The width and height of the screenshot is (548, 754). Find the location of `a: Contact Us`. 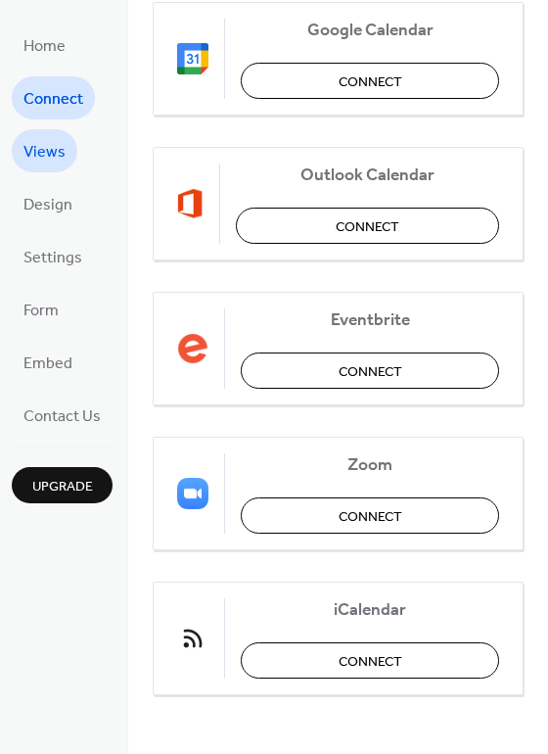

a: Contact Us is located at coordinates (62, 415).